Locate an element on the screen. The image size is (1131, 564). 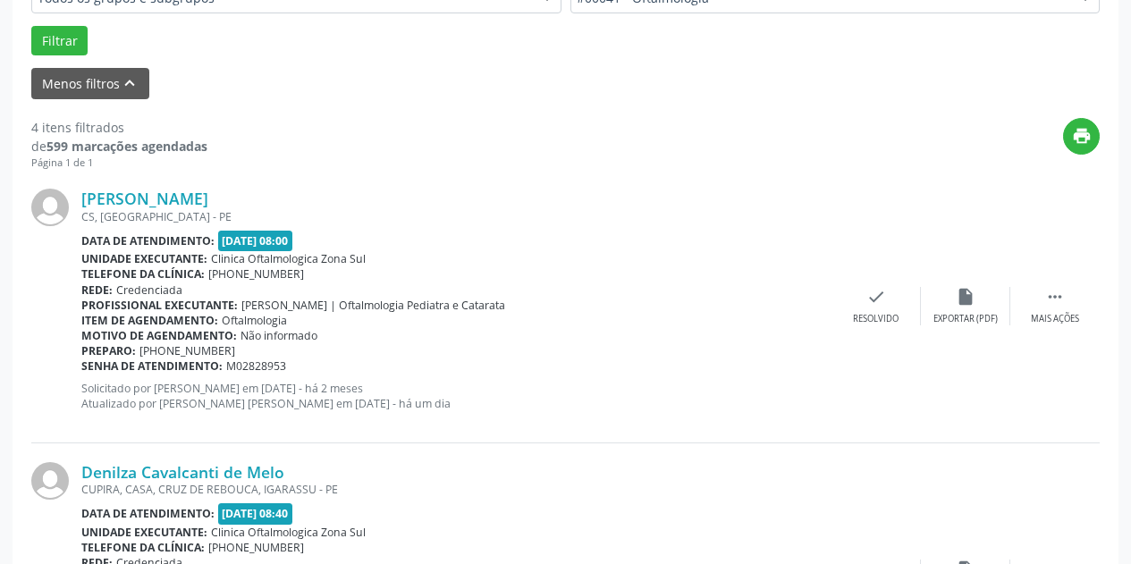
button: Filtrar is located at coordinates (59, 41).